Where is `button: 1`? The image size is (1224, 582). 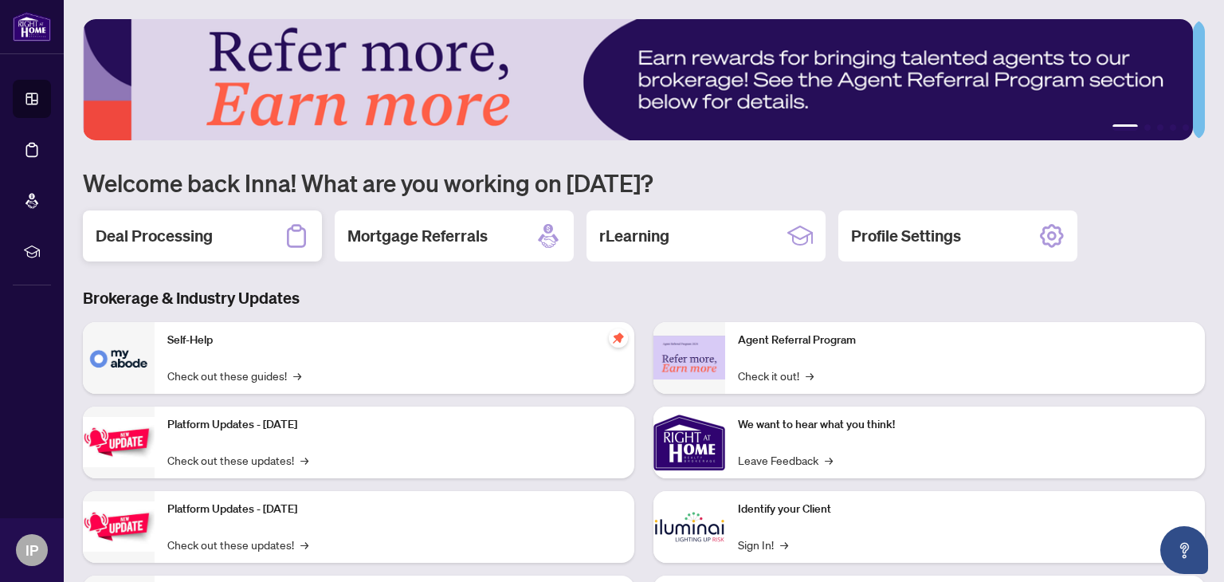 button: 1 is located at coordinates (1125, 127).